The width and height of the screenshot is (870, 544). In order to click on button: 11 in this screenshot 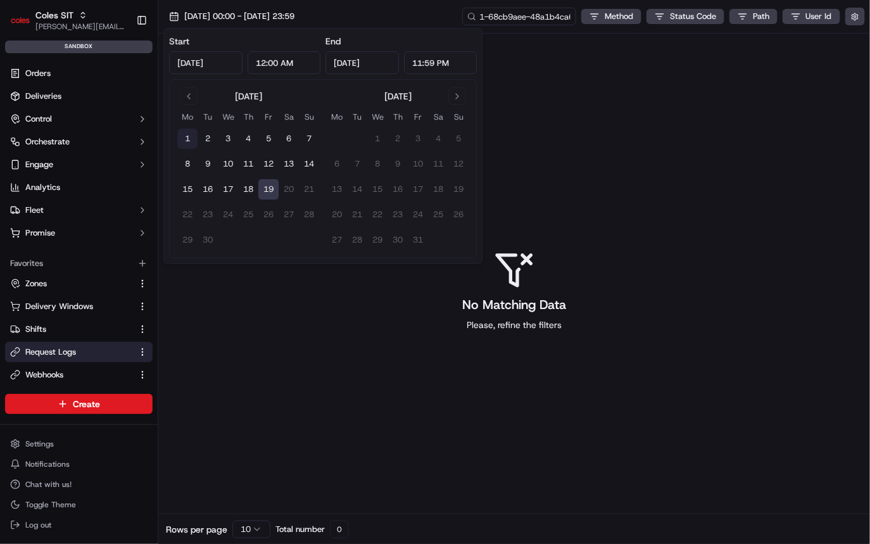, I will do `click(248, 164)`.